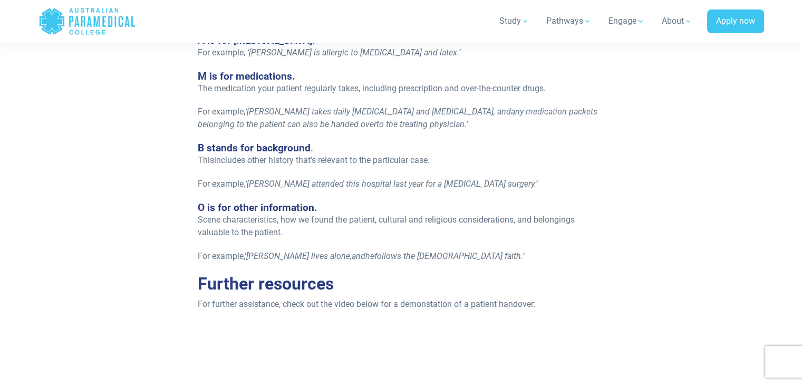  I want to click on span: O is for other information., so click(257, 207).